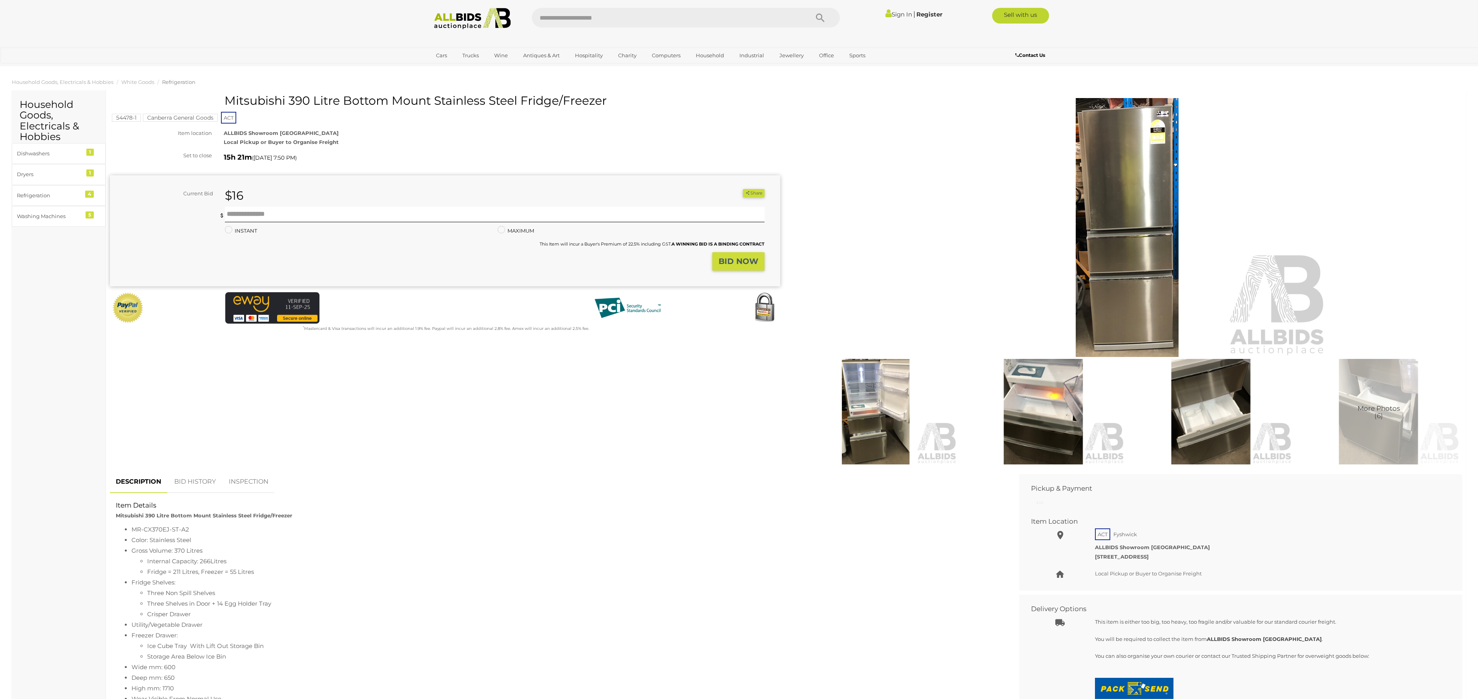 This screenshot has width=1478, height=699. I want to click on li: Storage Area Below Ice Bin, so click(574, 657).